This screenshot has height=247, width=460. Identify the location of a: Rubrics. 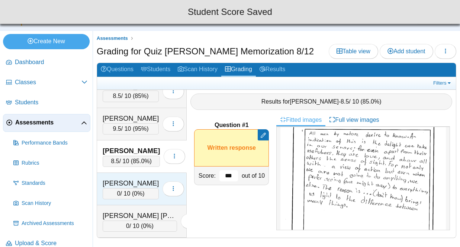
(50, 163).